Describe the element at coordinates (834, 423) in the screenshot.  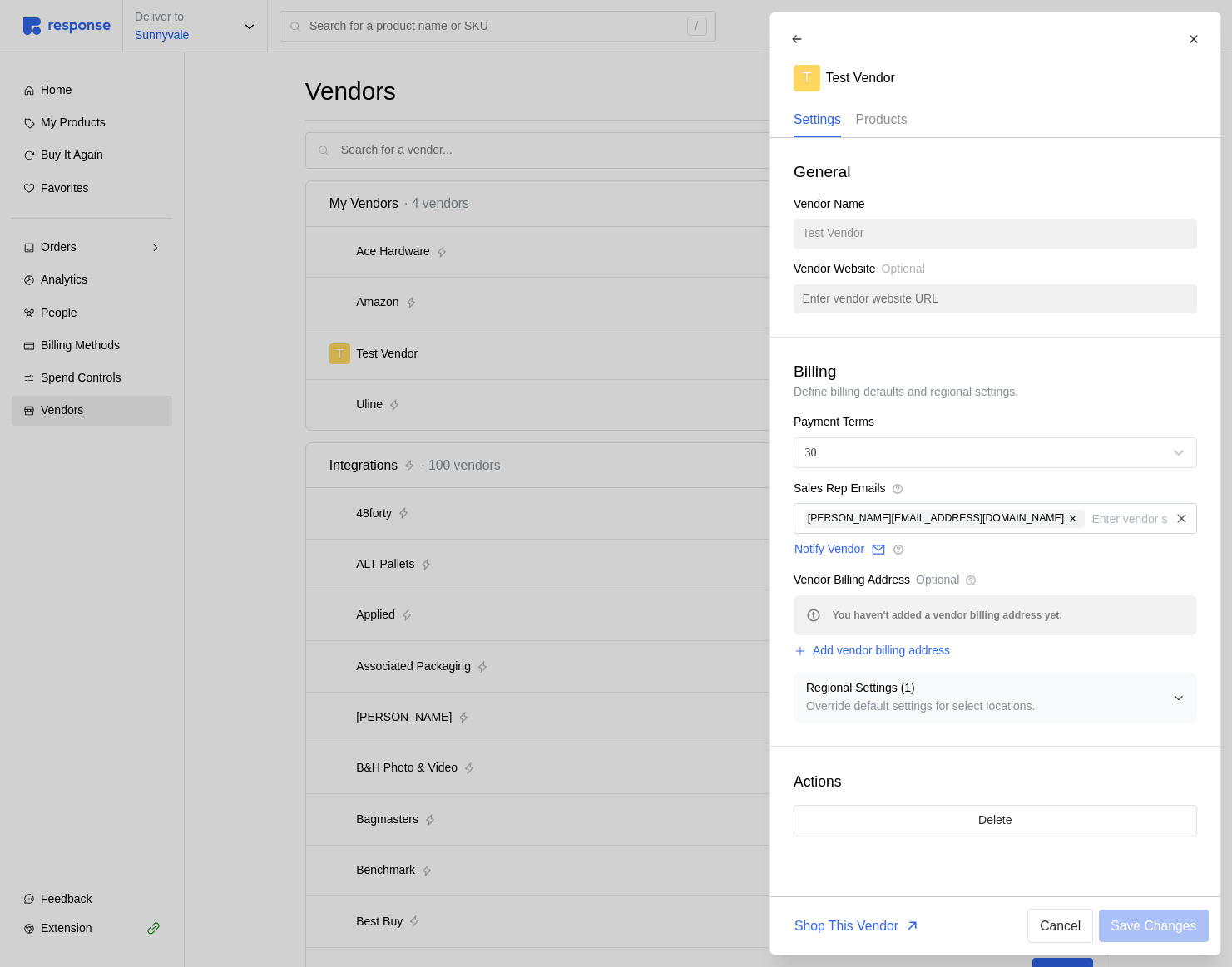
I see `p: Payment Terms` at that location.